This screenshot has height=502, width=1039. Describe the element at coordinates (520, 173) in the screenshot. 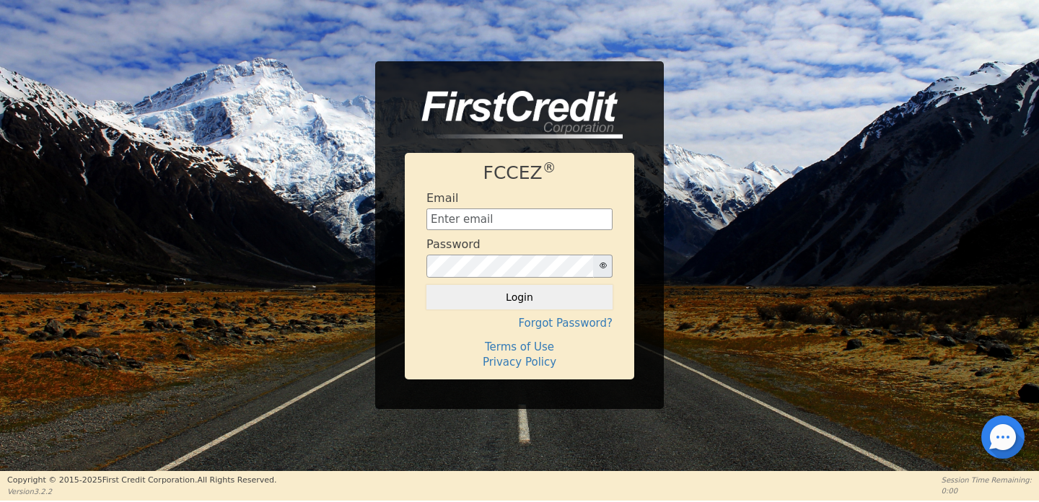

I see `h1: FCCEZ` at that location.